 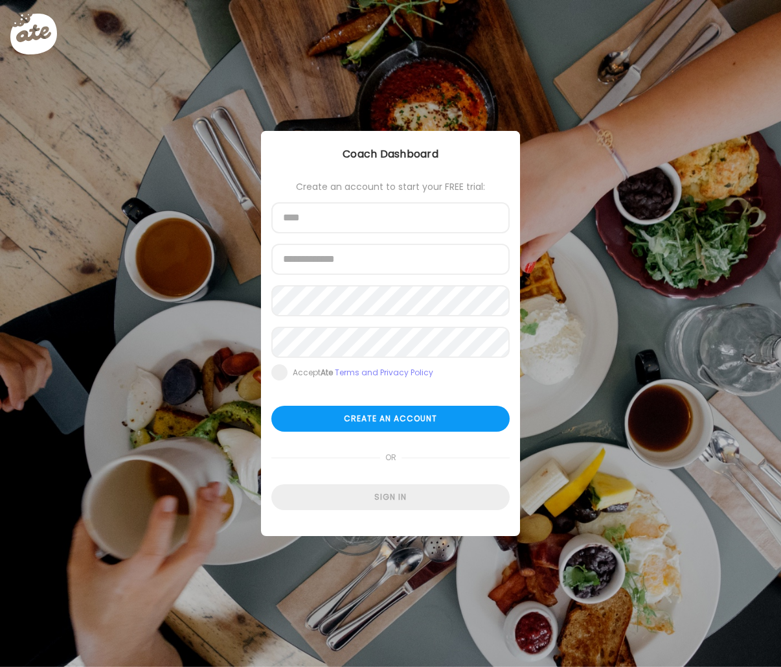 What do you see at coordinates (391, 419) in the screenshot?
I see `div: Create an account` at bounding box center [391, 419].